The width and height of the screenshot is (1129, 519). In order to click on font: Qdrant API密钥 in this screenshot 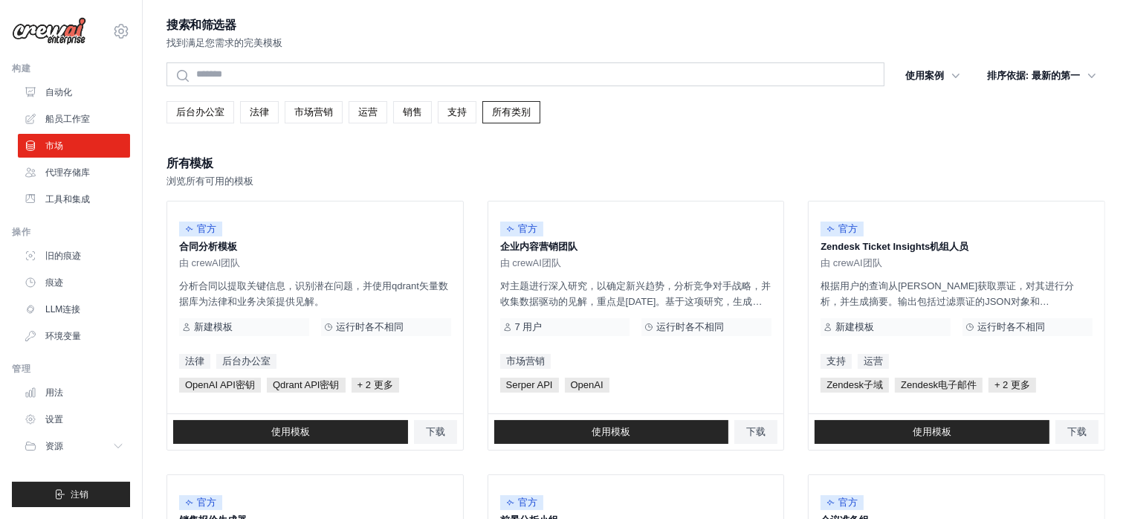, I will do `click(306, 384)`.